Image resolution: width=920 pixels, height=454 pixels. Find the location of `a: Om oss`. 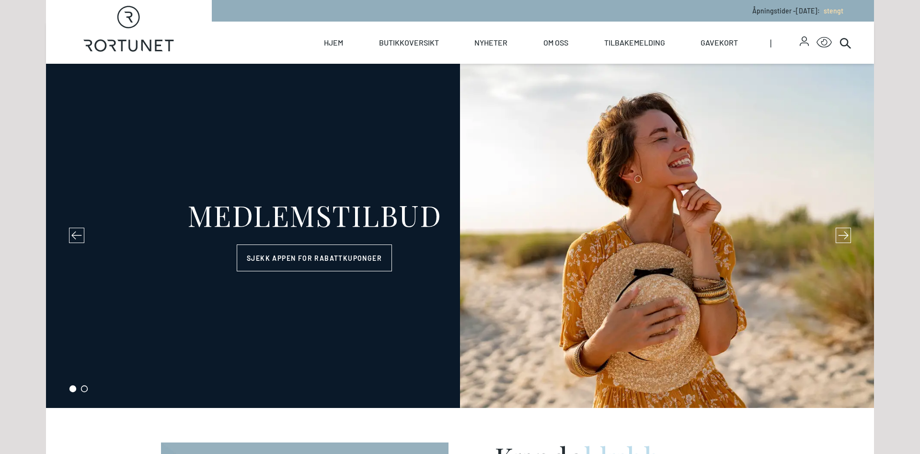

a: Om oss is located at coordinates (556, 43).